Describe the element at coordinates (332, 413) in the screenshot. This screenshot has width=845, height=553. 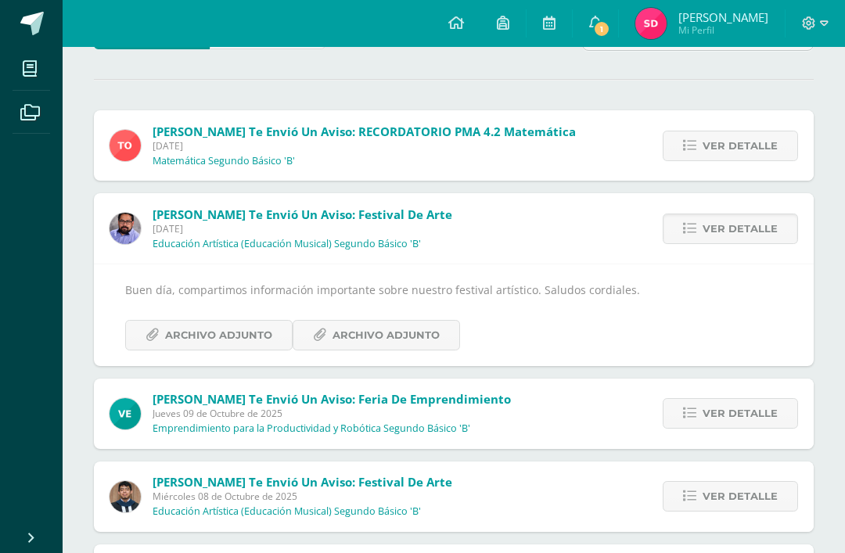
I see `span: Jueves 09 de Octubre de 2025` at that location.